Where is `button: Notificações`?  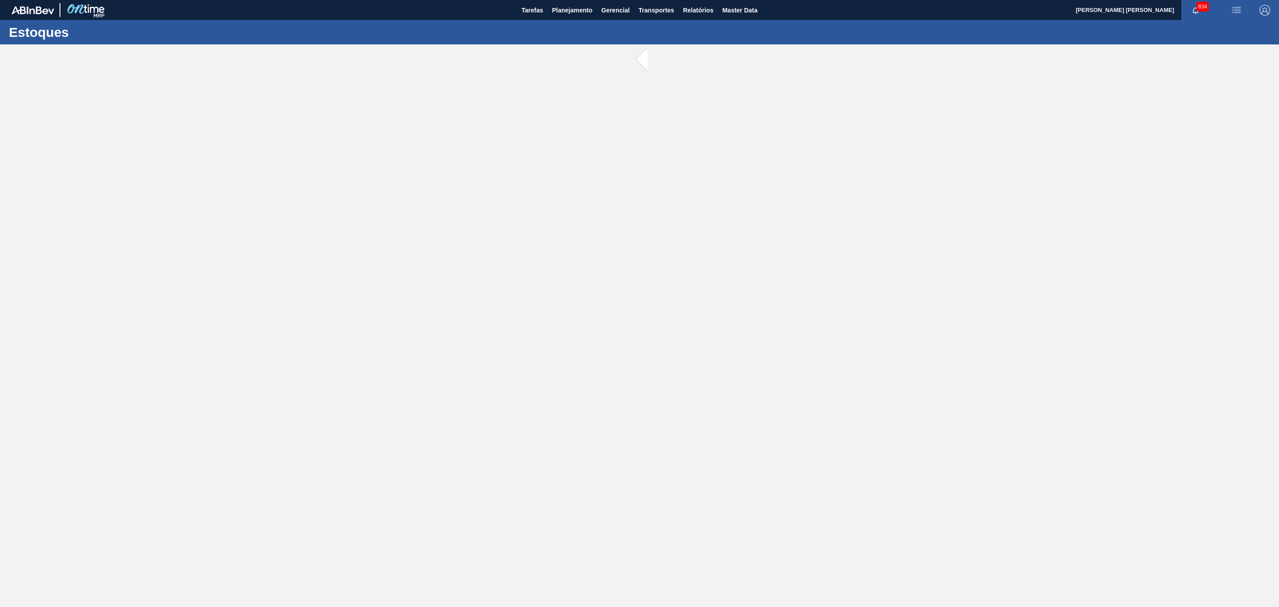
button: Notificações is located at coordinates (1195, 10).